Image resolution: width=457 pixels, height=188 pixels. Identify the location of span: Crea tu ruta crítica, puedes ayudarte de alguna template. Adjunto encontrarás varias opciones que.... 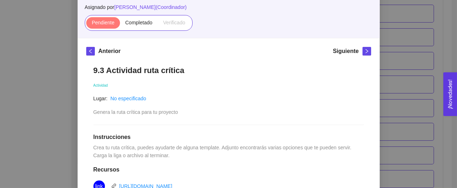
(223, 152).